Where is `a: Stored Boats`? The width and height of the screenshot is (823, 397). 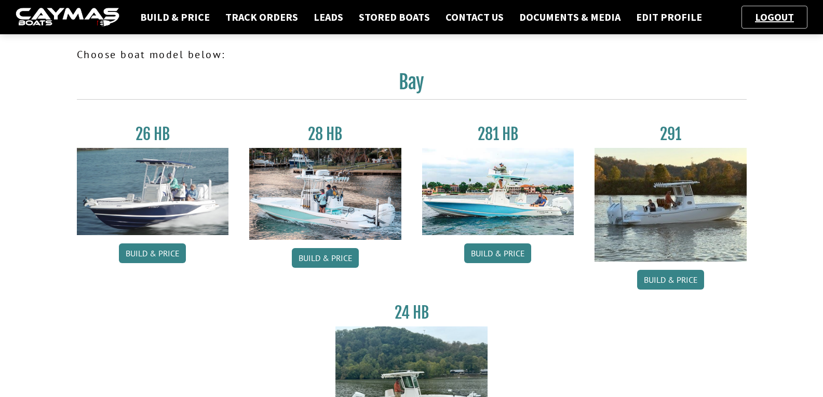
a: Stored Boats is located at coordinates (394, 17).